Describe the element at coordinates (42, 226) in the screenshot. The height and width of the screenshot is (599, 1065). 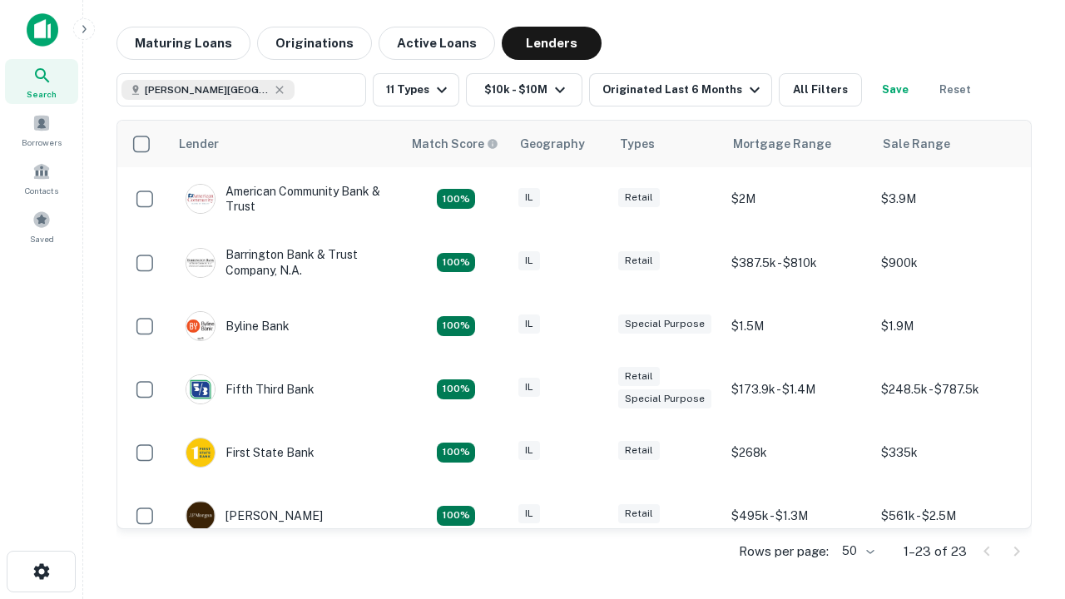
I see `a: Saved` at that location.